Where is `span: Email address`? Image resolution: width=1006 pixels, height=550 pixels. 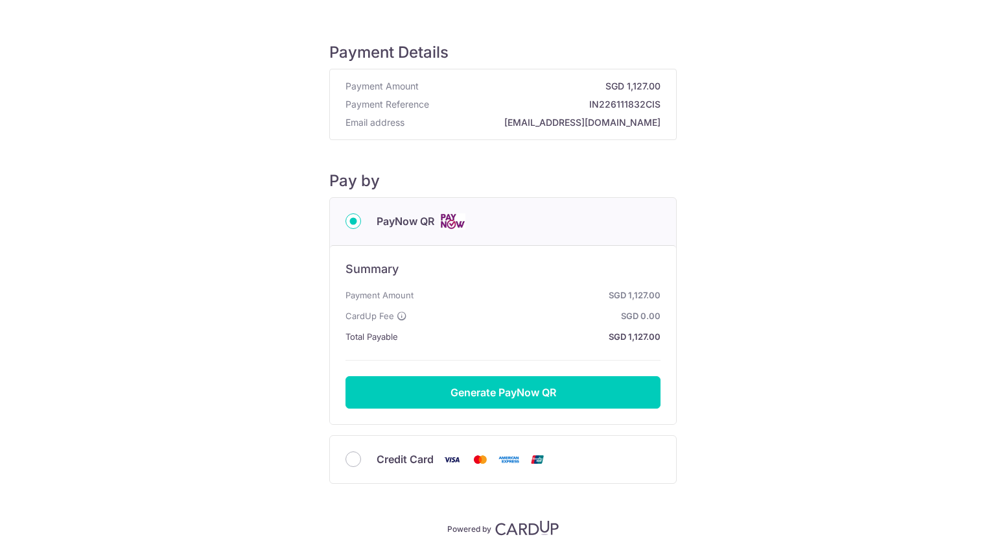
span: Email address is located at coordinates (375, 122).